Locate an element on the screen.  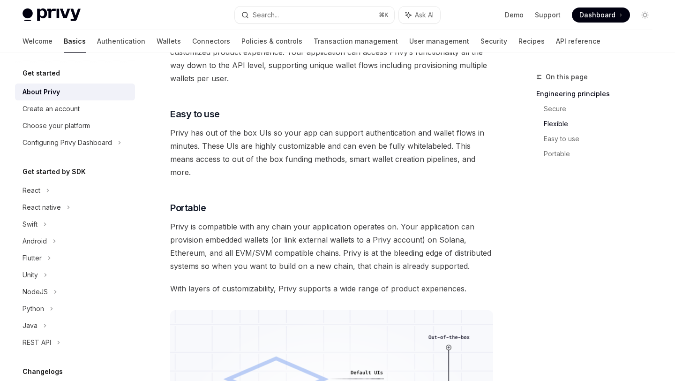
a: Basics is located at coordinates (75, 41).